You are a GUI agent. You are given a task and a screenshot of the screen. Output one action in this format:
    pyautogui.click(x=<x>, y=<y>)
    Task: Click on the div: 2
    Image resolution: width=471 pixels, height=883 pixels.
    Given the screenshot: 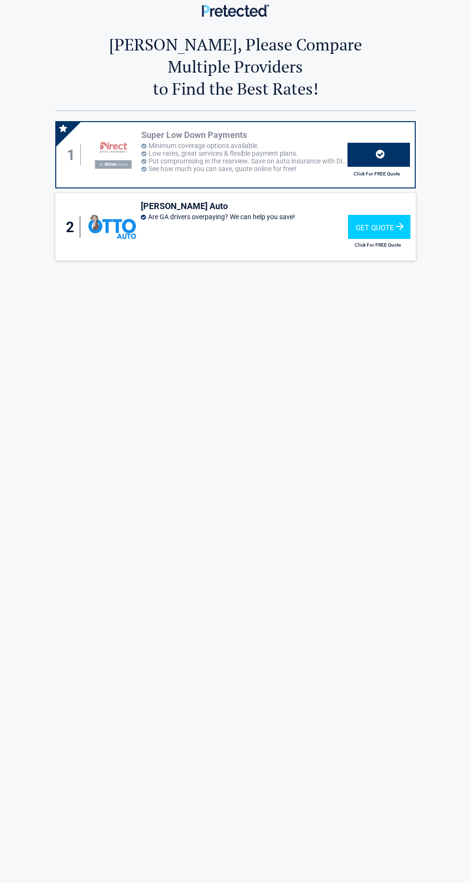 What is the action you would take?
    pyautogui.click(x=73, y=227)
    